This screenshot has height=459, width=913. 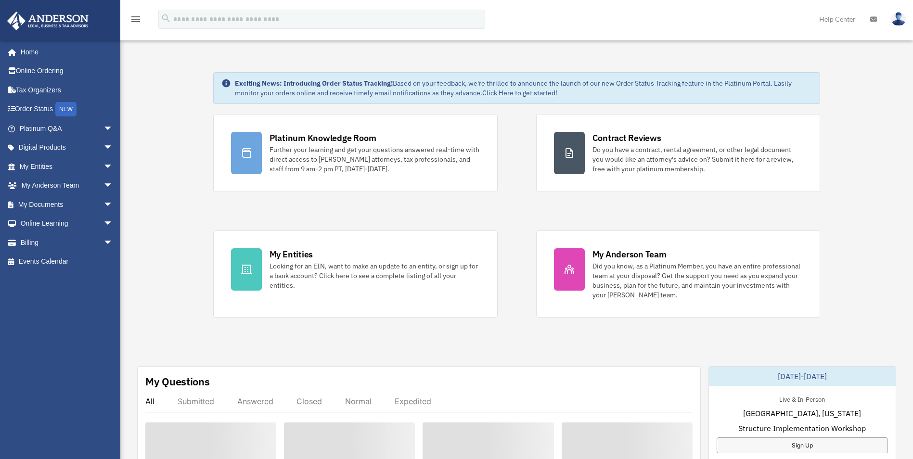 What do you see at coordinates (802, 445) in the screenshot?
I see `div: Sign Up` at bounding box center [802, 445].